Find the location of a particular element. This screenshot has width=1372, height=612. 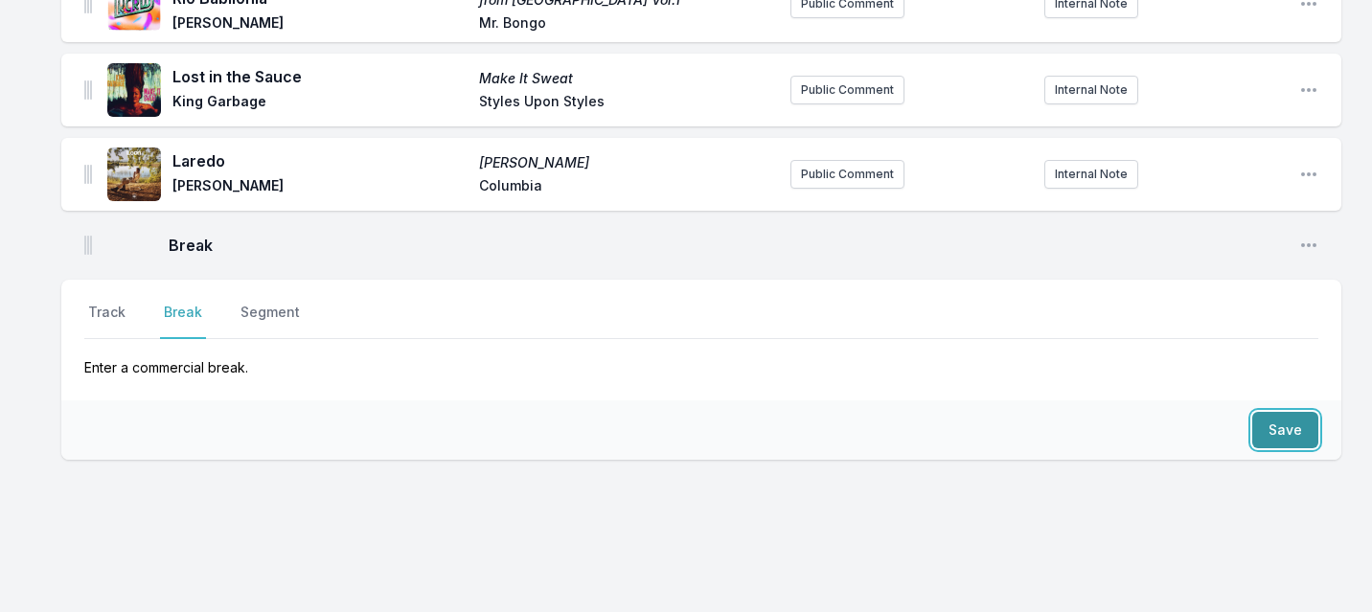

img: LEON is located at coordinates (134, 174).